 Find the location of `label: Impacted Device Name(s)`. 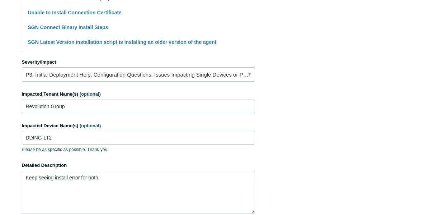

label: Impacted Device Name(s) is located at coordinates (138, 126).